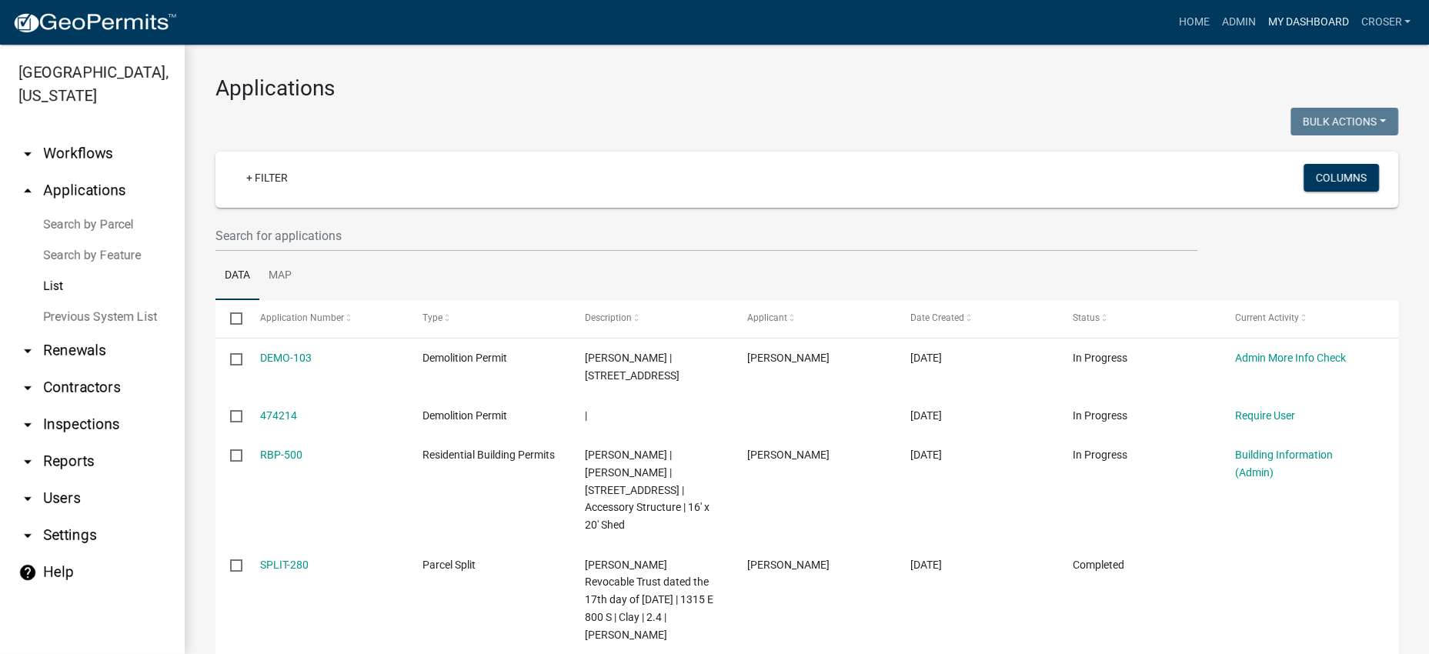 The image size is (1429, 654). What do you see at coordinates (1194, 22) in the screenshot?
I see `a: Home` at bounding box center [1194, 22].